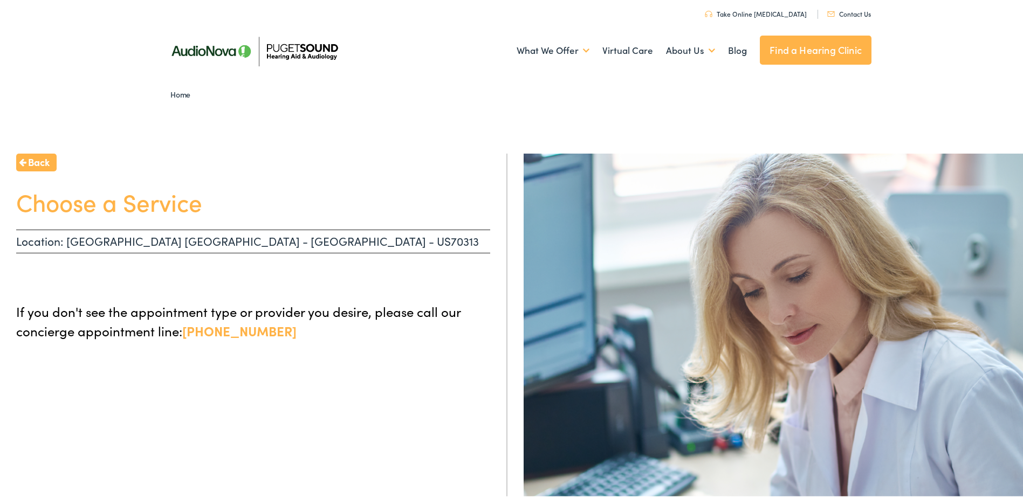  I want to click on a: Contact Us, so click(849, 11).